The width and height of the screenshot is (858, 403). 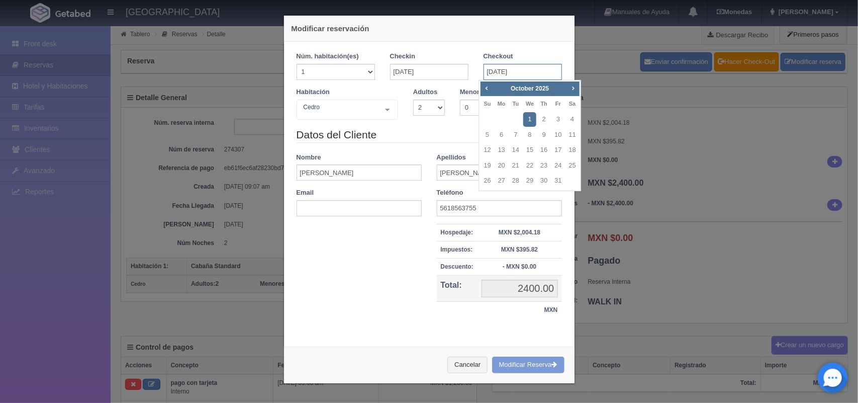 What do you see at coordinates (403, 56) in the screenshot?
I see `label: Checkin` at bounding box center [403, 56].